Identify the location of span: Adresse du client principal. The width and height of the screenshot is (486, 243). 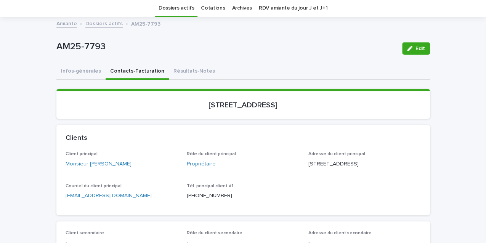
(337, 154).